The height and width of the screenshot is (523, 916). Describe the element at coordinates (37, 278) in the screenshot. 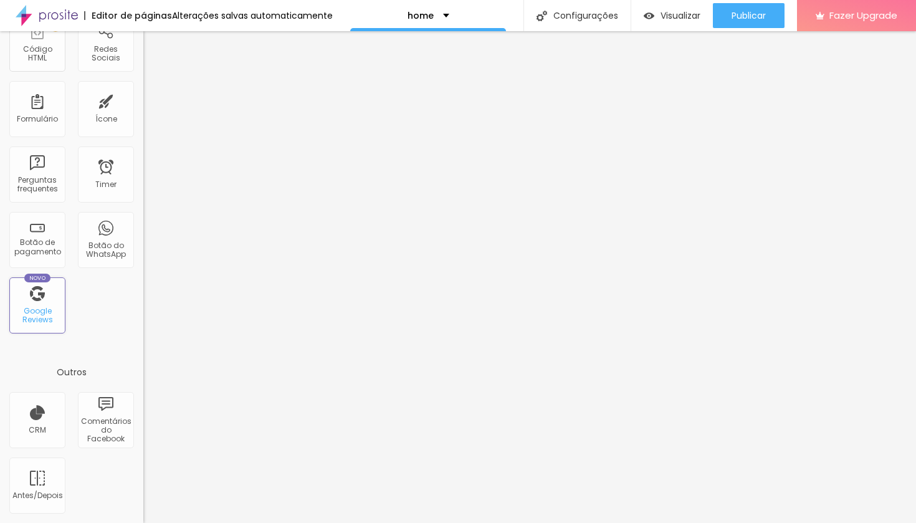

I see `div: Novo` at that location.